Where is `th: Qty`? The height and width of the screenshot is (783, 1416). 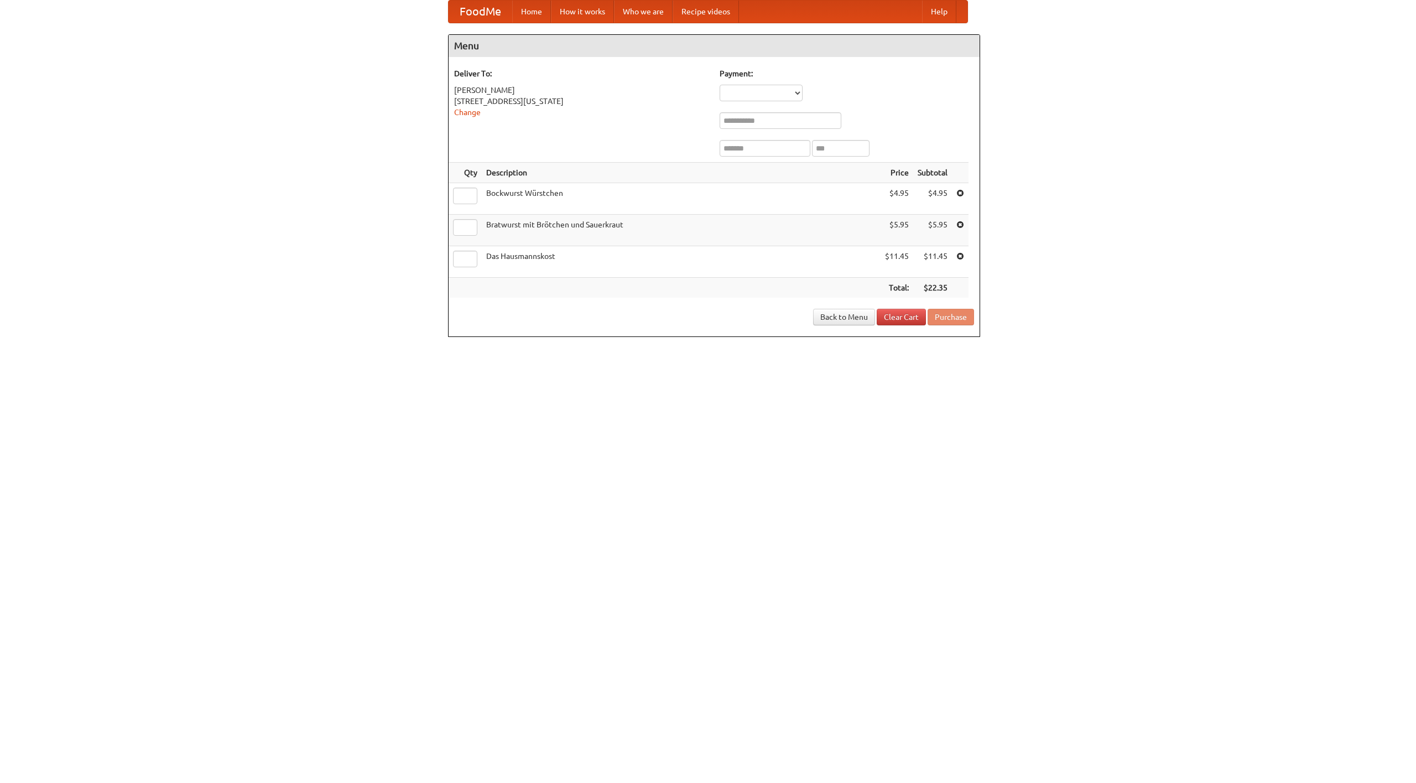 th: Qty is located at coordinates (465, 173).